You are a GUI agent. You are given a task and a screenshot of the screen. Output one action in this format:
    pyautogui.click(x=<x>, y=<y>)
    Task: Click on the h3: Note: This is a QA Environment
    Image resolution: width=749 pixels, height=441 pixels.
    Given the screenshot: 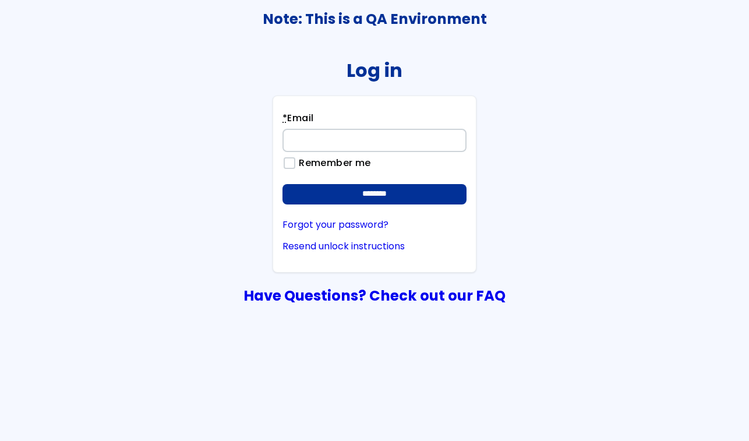 What is the action you would take?
    pyautogui.click(x=374, y=19)
    